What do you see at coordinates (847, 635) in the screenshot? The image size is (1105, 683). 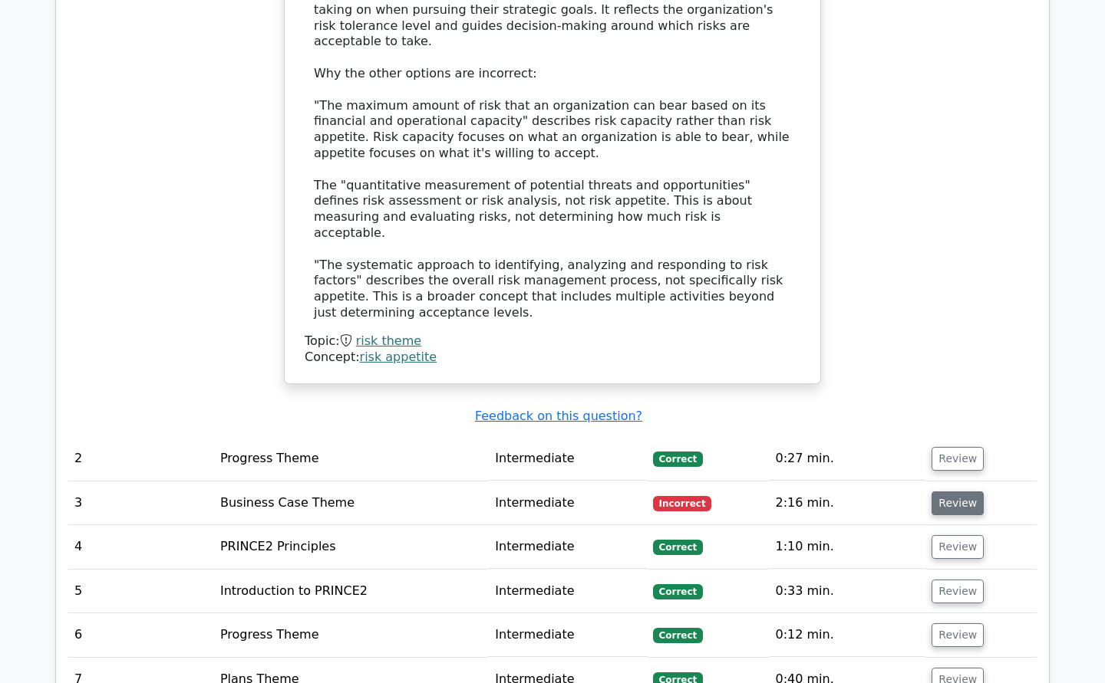 I see `td: 0:12 min.` at bounding box center [847, 635].